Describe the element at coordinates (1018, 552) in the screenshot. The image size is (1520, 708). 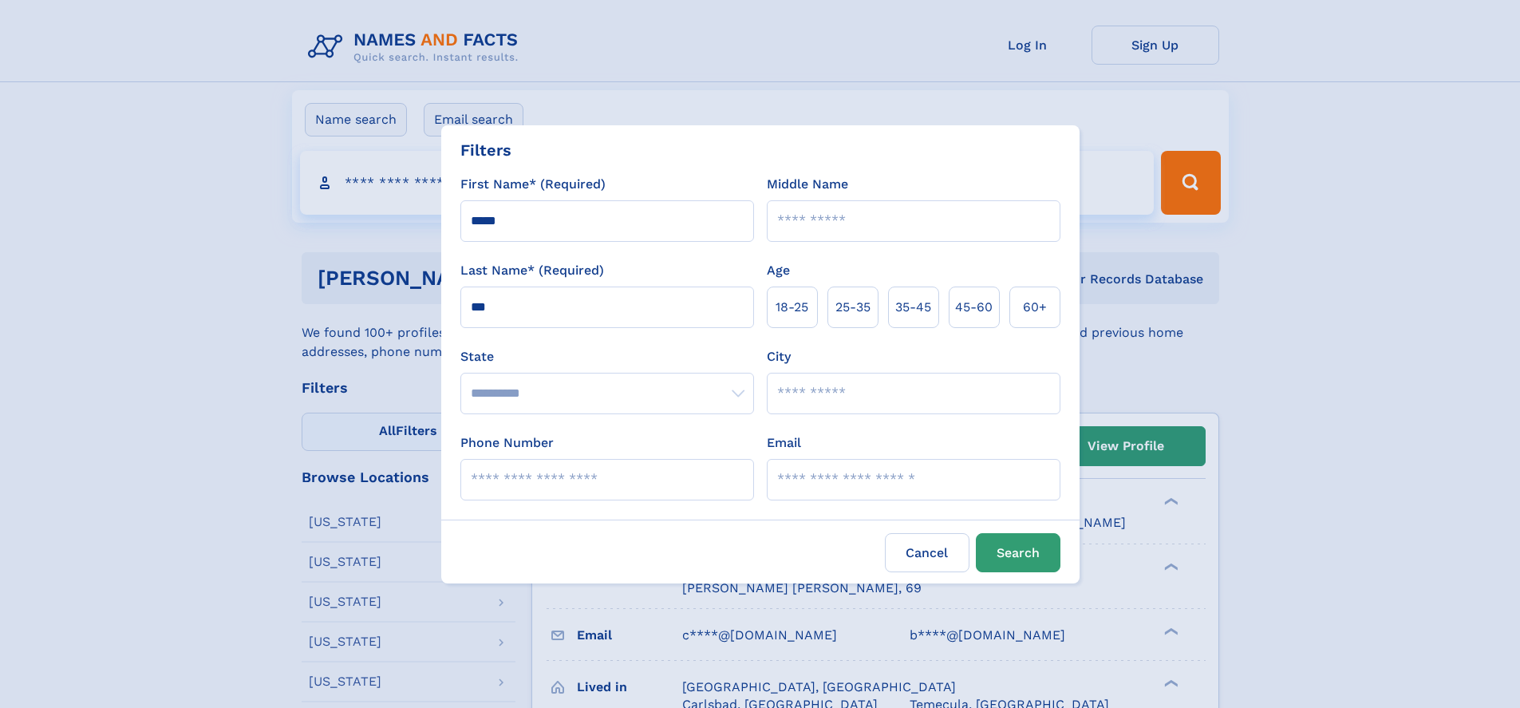
I see `button: Search` at that location.